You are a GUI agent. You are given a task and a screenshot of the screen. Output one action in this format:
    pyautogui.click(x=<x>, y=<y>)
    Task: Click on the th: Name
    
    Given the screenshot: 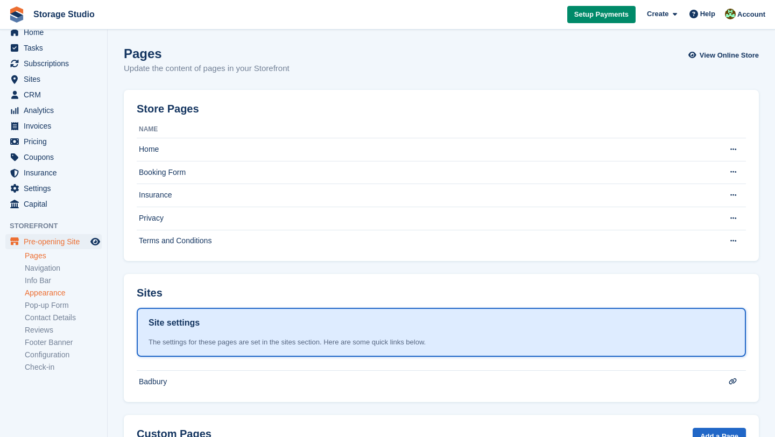 What is the action you would take?
    pyautogui.click(x=426, y=130)
    